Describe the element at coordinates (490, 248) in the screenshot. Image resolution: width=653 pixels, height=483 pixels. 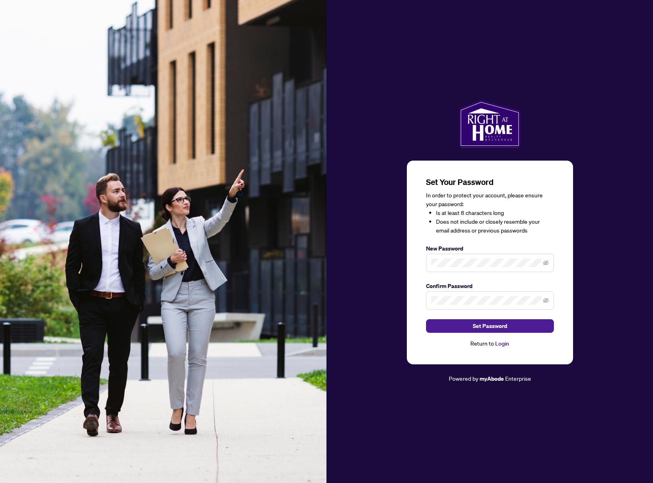
I see `label: New Password` at that location.